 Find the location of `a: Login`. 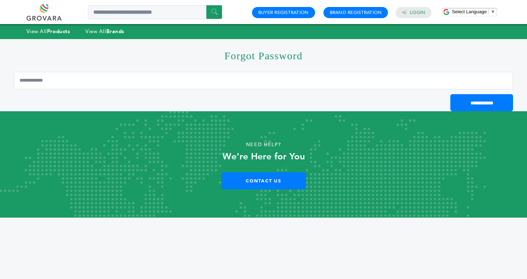

a: Login is located at coordinates (417, 13).